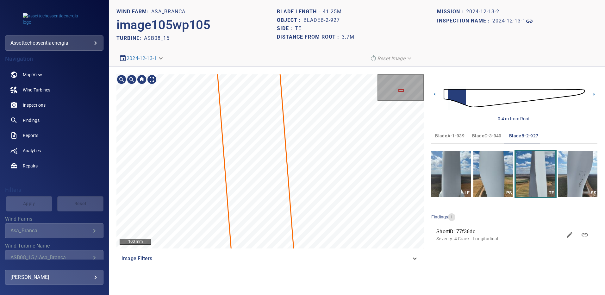 The image size is (605, 295). Describe the element at coordinates (348, 37) in the screenshot. I see `h1: 3.7m` at that location.